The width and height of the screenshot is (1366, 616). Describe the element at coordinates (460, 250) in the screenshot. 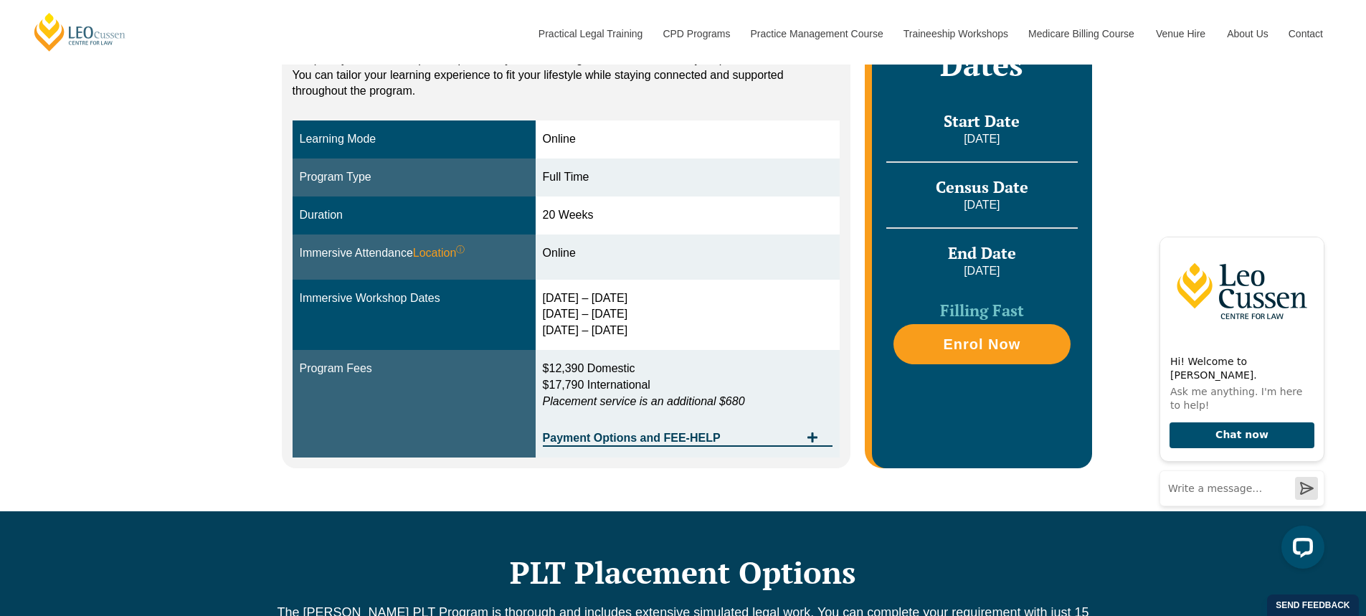

I see `sup: ⓘ` at that location.